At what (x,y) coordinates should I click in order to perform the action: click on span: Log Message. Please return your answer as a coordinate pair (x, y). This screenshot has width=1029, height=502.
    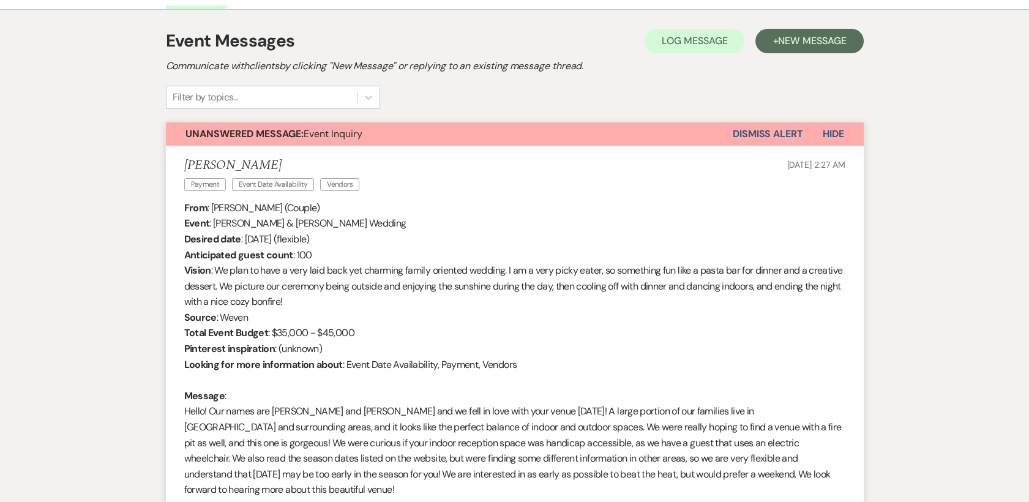
    Looking at the image, I should click on (694, 40).